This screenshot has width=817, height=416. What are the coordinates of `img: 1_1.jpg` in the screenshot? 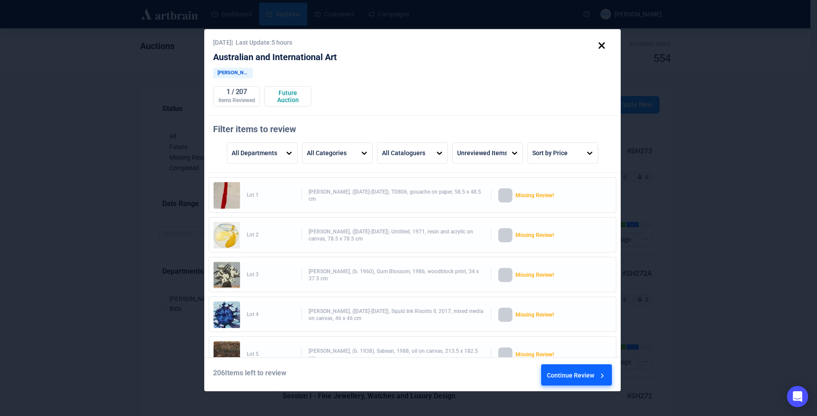 It's located at (227, 195).